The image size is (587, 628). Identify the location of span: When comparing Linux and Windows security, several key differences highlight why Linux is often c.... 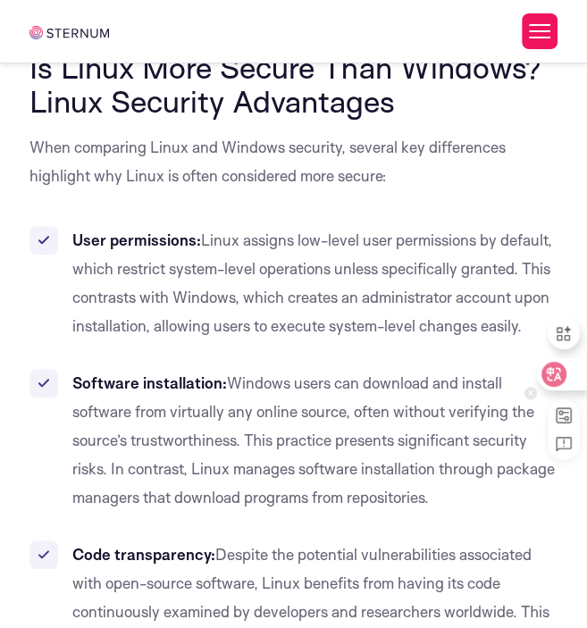
(267, 161).